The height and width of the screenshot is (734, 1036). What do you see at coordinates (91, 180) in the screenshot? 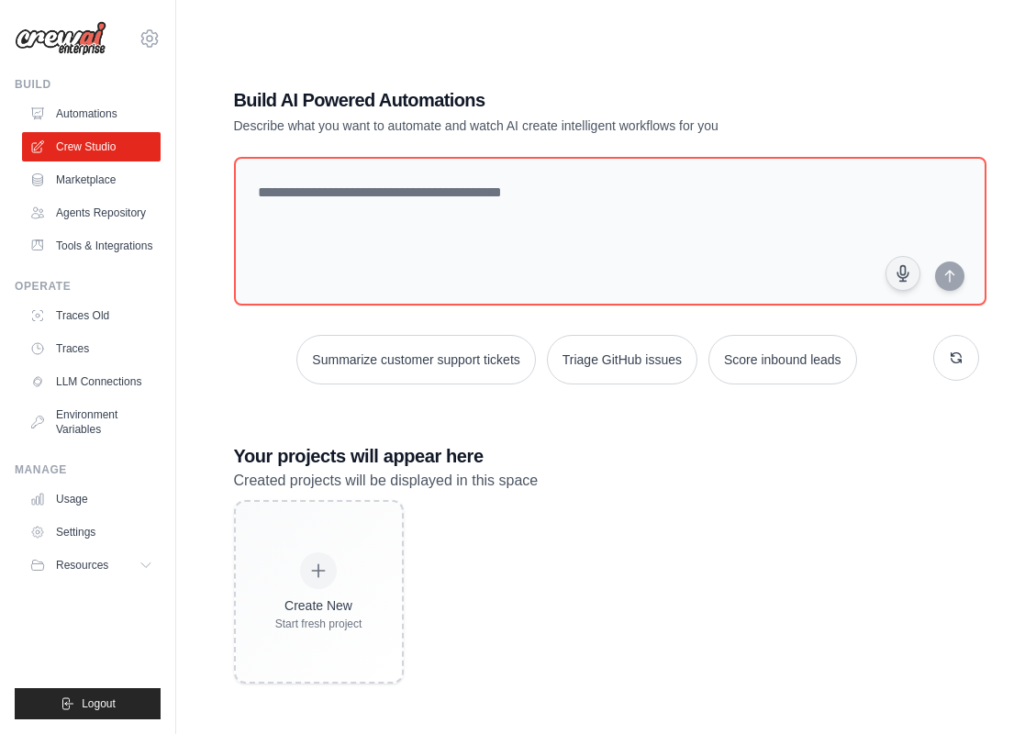
I see `a: Marketplace` at bounding box center [91, 180].